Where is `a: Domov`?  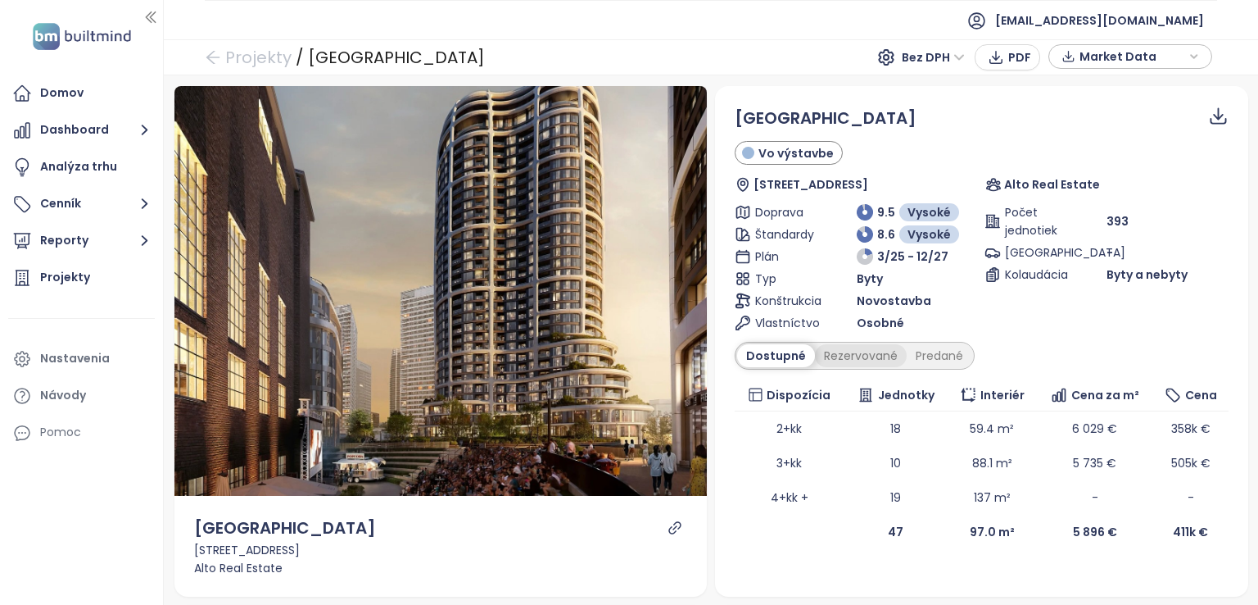 a: Domov is located at coordinates (81, 93).